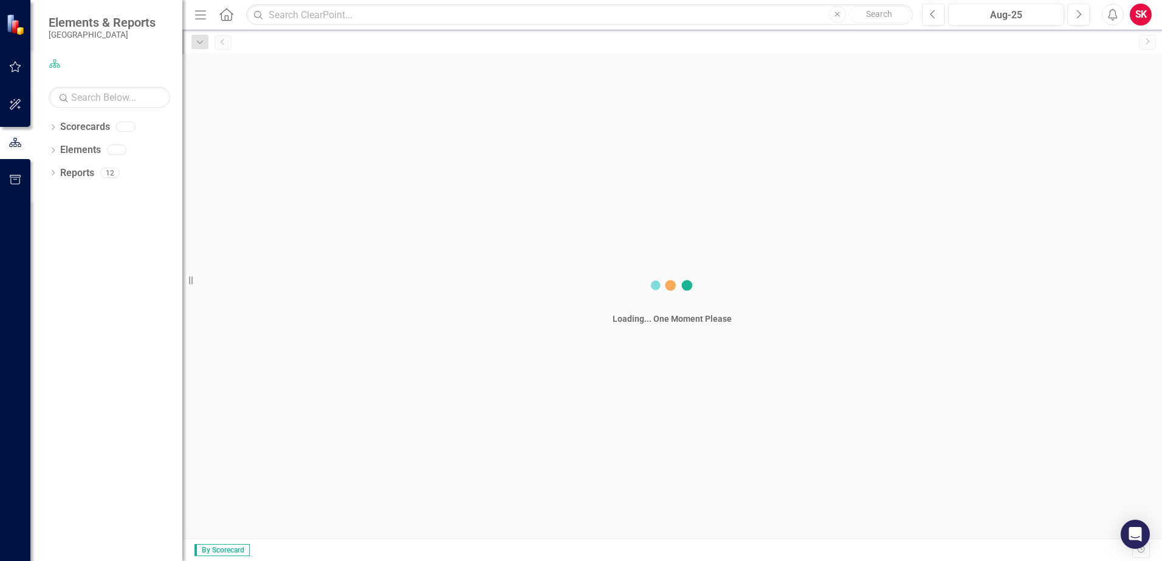 This screenshot has width=1162, height=561. Describe the element at coordinates (222, 550) in the screenshot. I see `span: By Scorecard` at that location.